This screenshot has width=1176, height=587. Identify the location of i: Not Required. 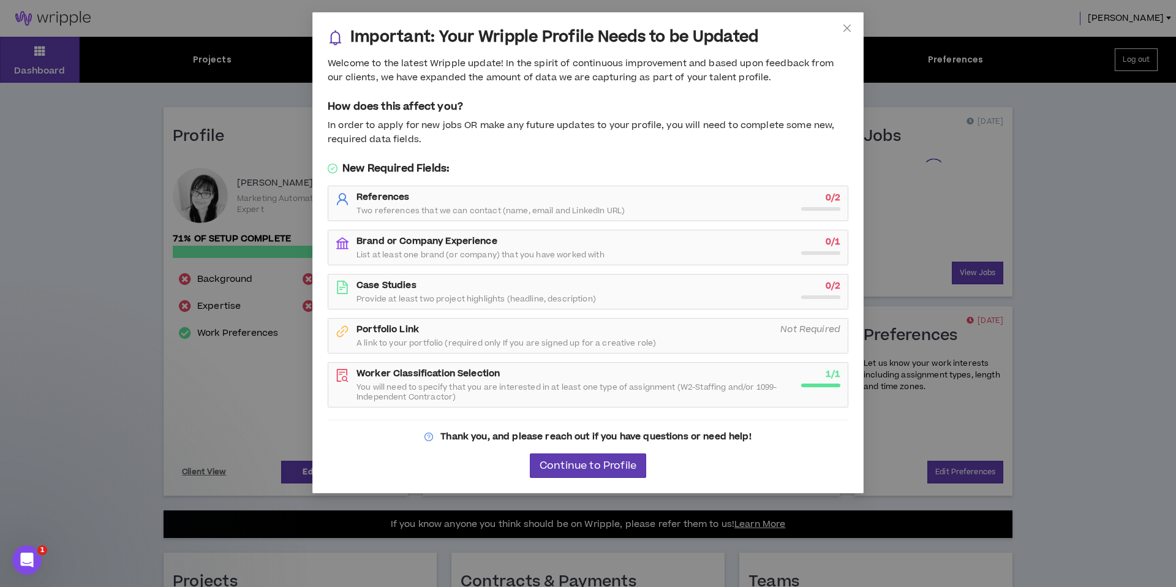
(811, 329).